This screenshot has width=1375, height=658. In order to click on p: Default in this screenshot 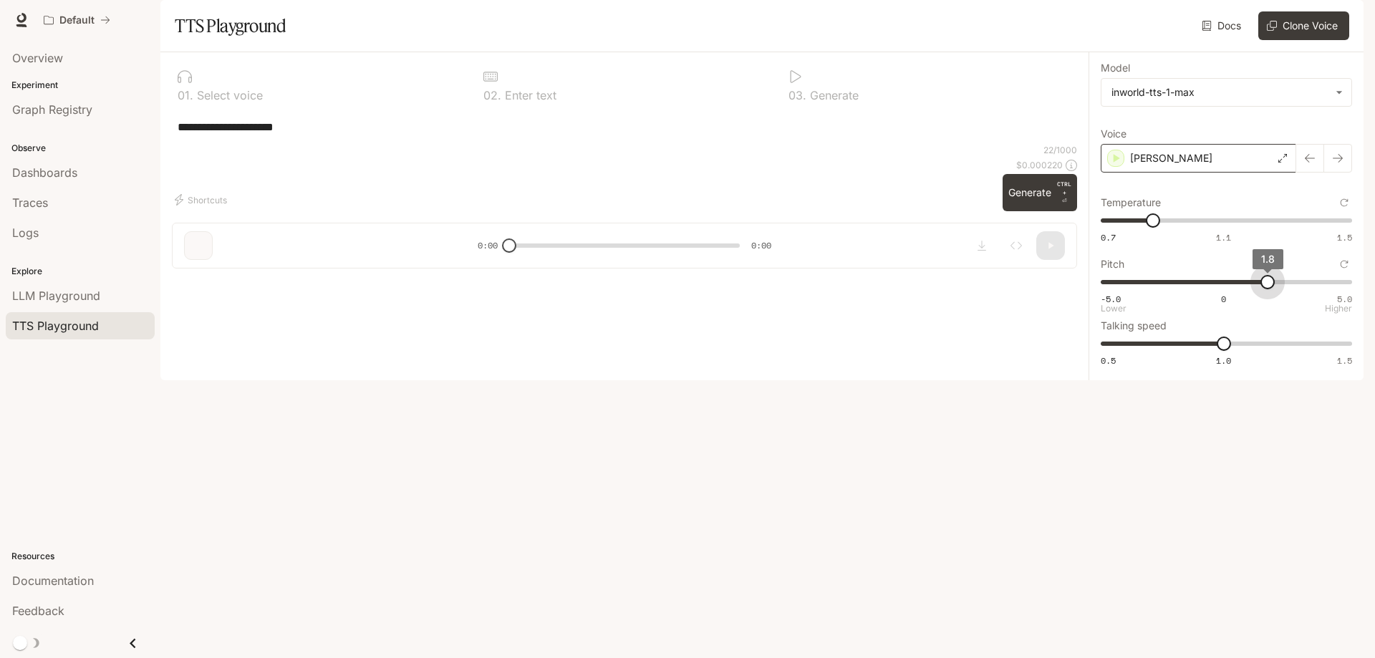, I will do `click(77, 20)`.